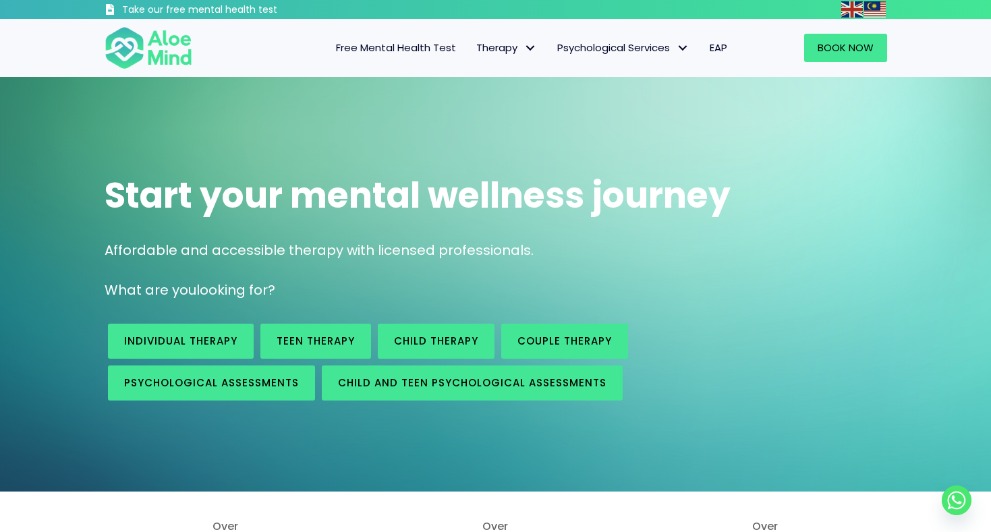  Describe the element at coordinates (235, 290) in the screenshot. I see `span: looking for?` at that location.